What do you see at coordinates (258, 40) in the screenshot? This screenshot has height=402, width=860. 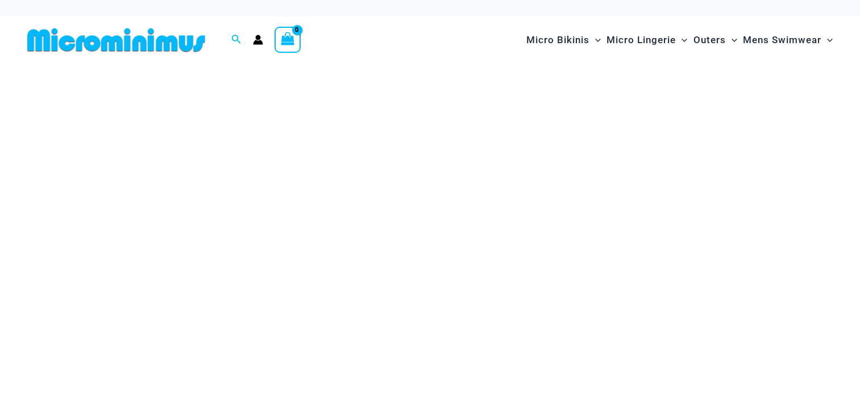 I see `a: Account icon link` at bounding box center [258, 40].